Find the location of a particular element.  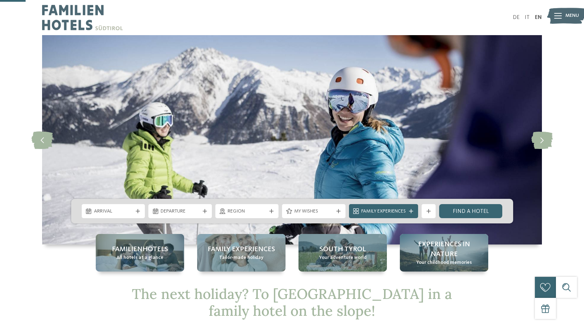

a: EN is located at coordinates (539, 18).